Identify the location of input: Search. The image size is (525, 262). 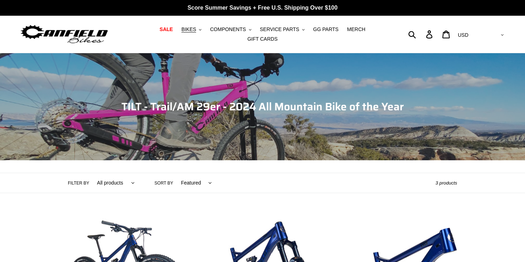
(421, 34).